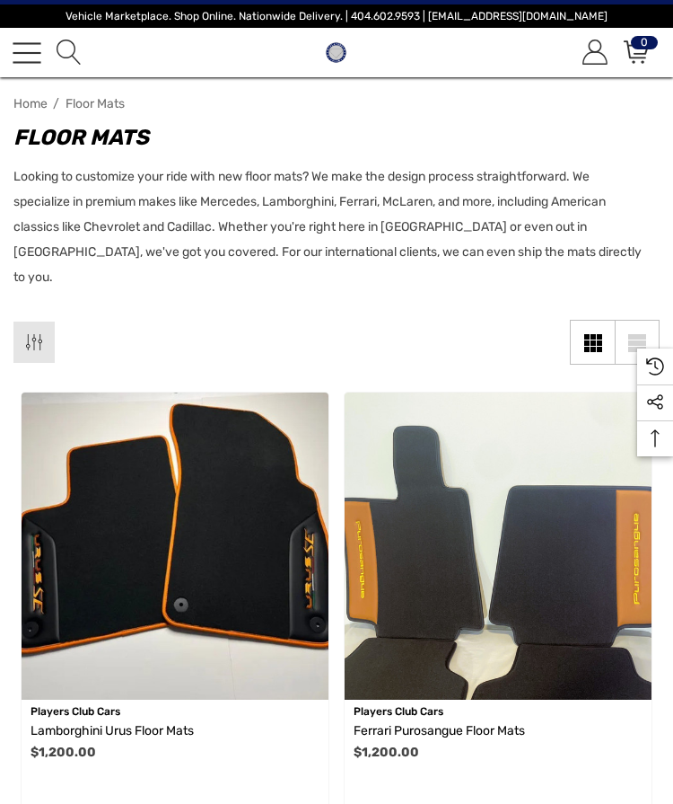 Image resolution: width=673 pixels, height=804 pixels. What do you see at coordinates (328, 137) in the screenshot?
I see `h1: Floor Mats` at bounding box center [328, 137].